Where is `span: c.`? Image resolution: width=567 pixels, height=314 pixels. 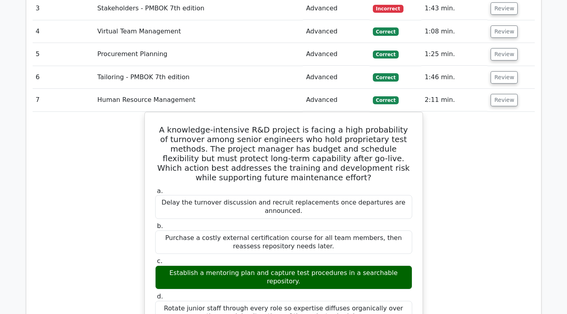 span: c. is located at coordinates (160, 260).